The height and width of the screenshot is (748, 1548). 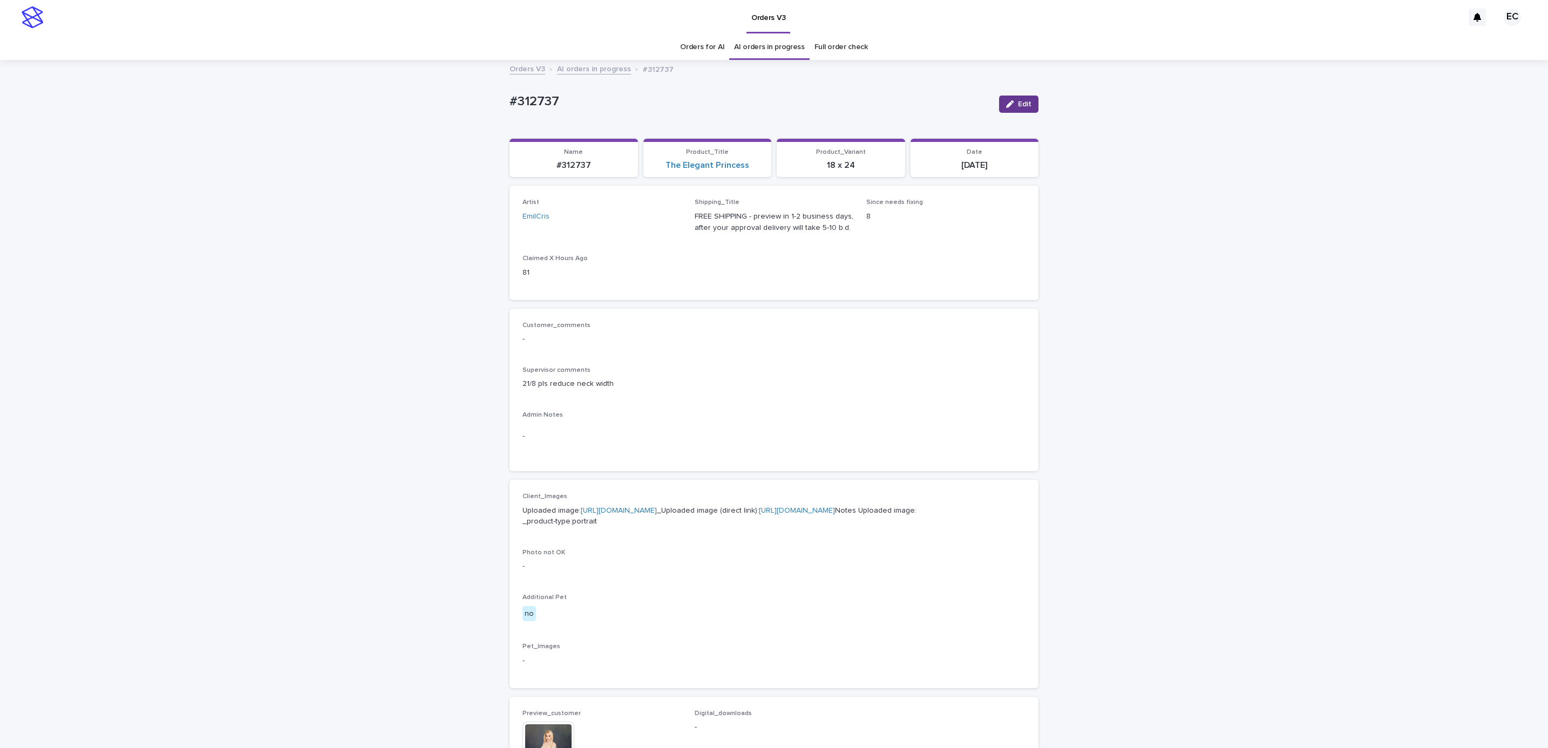 What do you see at coordinates (530, 202) in the screenshot?
I see `span: Artist` at bounding box center [530, 202].